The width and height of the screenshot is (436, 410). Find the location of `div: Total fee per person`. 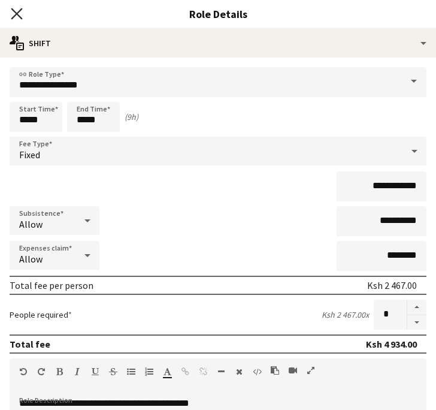

div: Total fee per person is located at coordinates (52, 285).